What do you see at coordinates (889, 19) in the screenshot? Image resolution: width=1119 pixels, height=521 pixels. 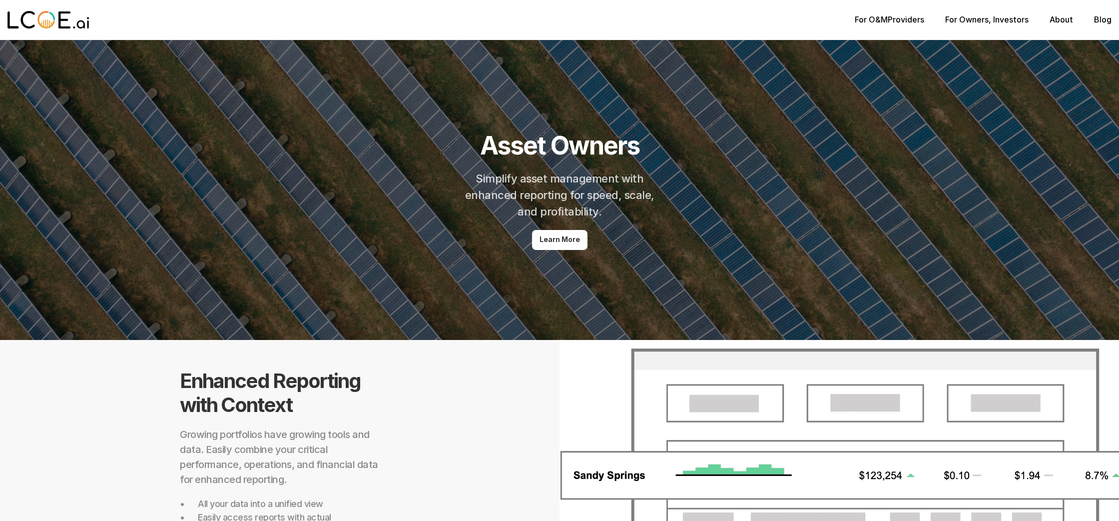 I see `p: Providers` at bounding box center [889, 19].